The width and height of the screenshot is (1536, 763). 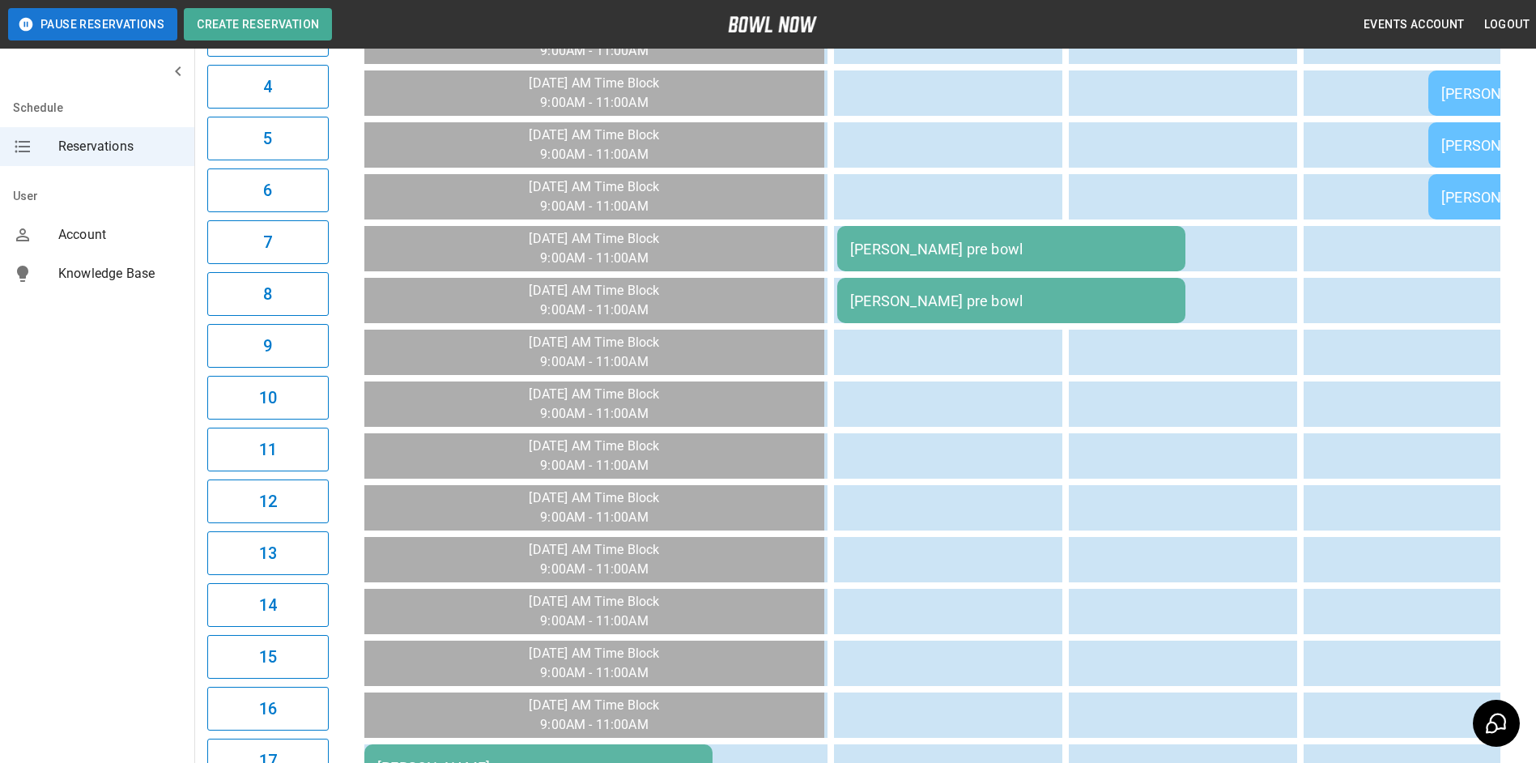 What do you see at coordinates (268, 605) in the screenshot?
I see `h6: 14` at bounding box center [268, 605].